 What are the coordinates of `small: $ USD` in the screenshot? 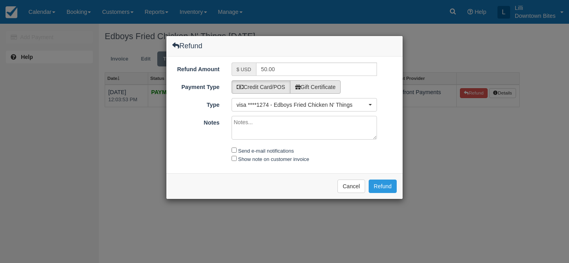 It's located at (244, 70).